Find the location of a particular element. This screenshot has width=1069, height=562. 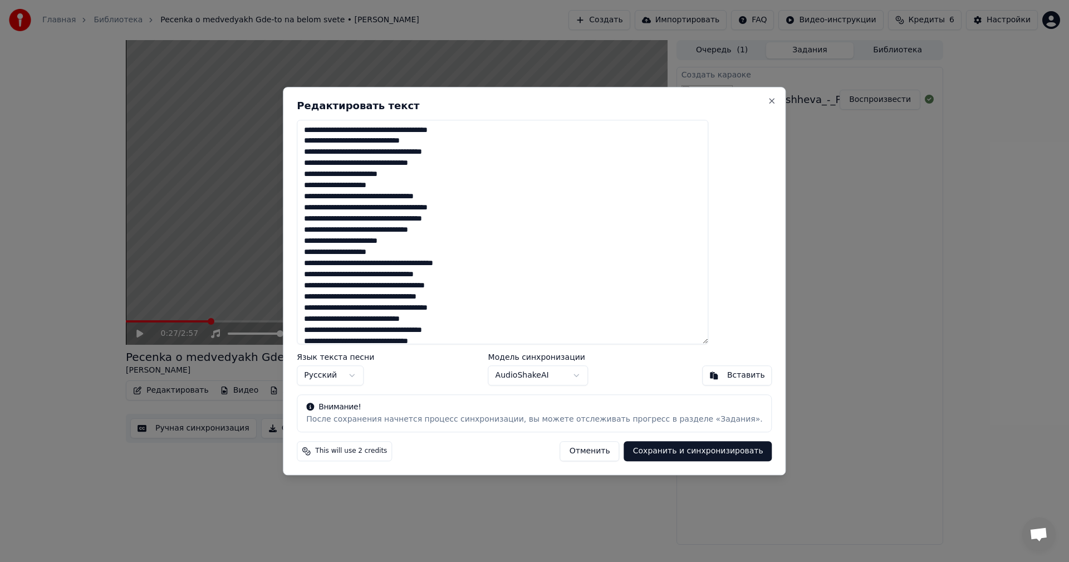

div: Внимание! is located at coordinates (534, 407).